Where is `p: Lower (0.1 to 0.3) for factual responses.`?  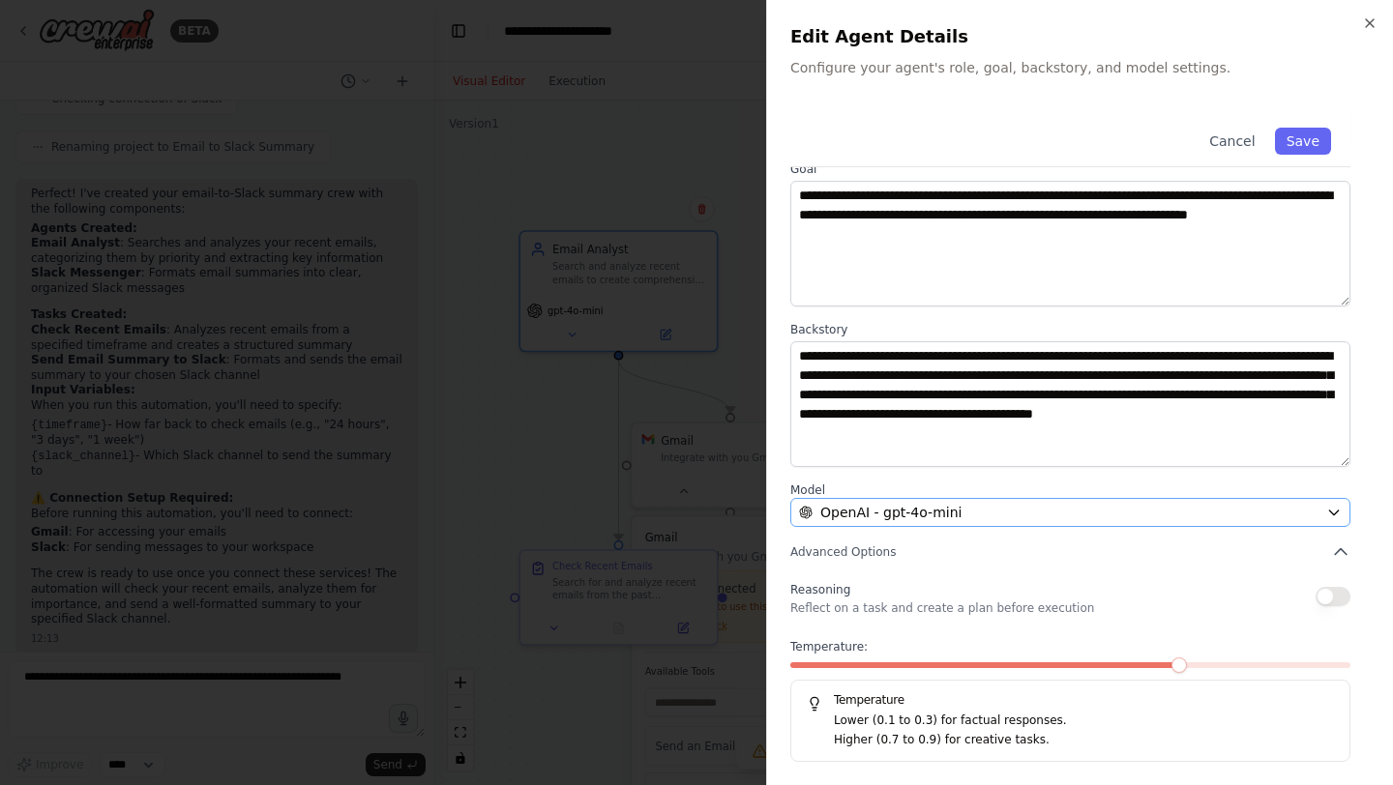
p: Lower (0.1 to 0.3) for factual responses. is located at coordinates (1083, 722).